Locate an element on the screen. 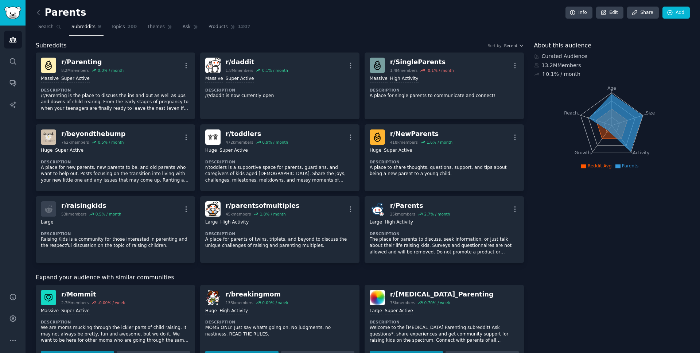  tspan: Reach is located at coordinates (571, 113).